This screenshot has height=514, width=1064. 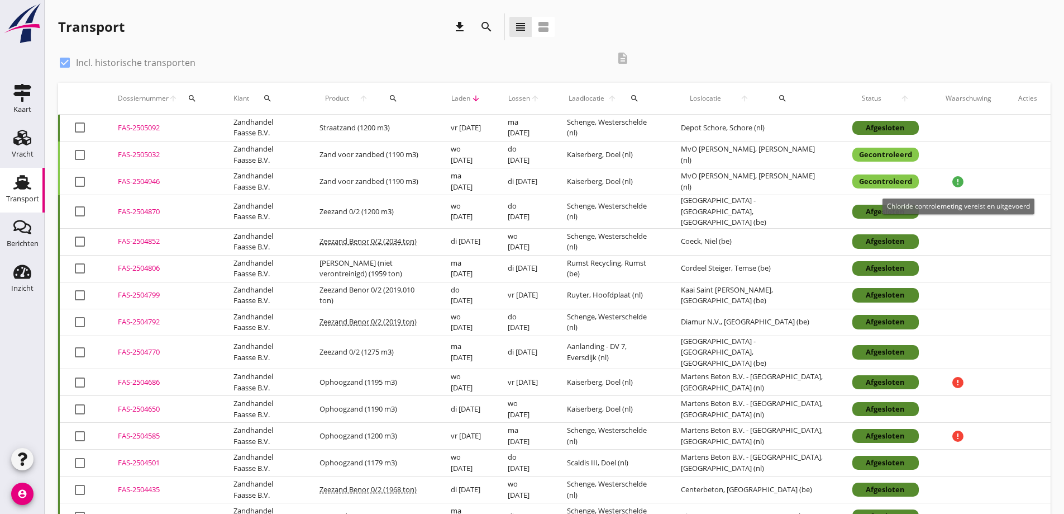 I want to click on span: Zeezand Benor 0/2 (2019 ton), so click(x=368, y=321).